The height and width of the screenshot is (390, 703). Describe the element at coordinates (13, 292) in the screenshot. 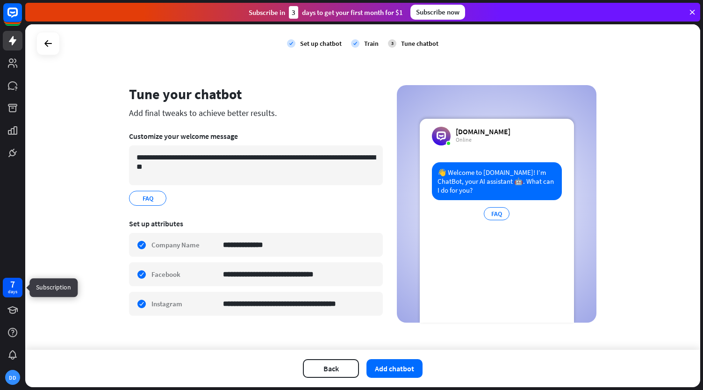

I see `div: days` at that location.